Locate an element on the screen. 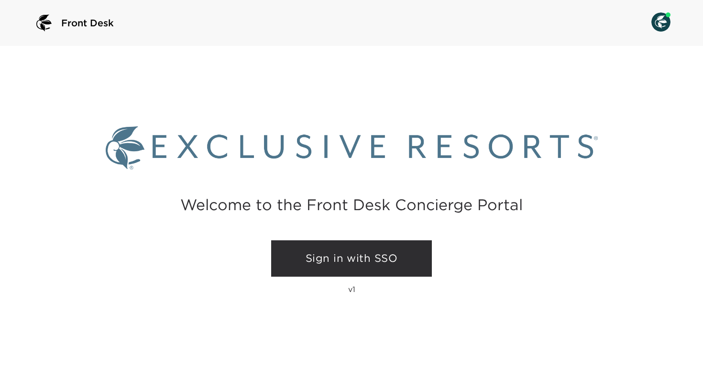 This screenshot has height=382, width=703. a: Sign in with SSO is located at coordinates (352, 258).